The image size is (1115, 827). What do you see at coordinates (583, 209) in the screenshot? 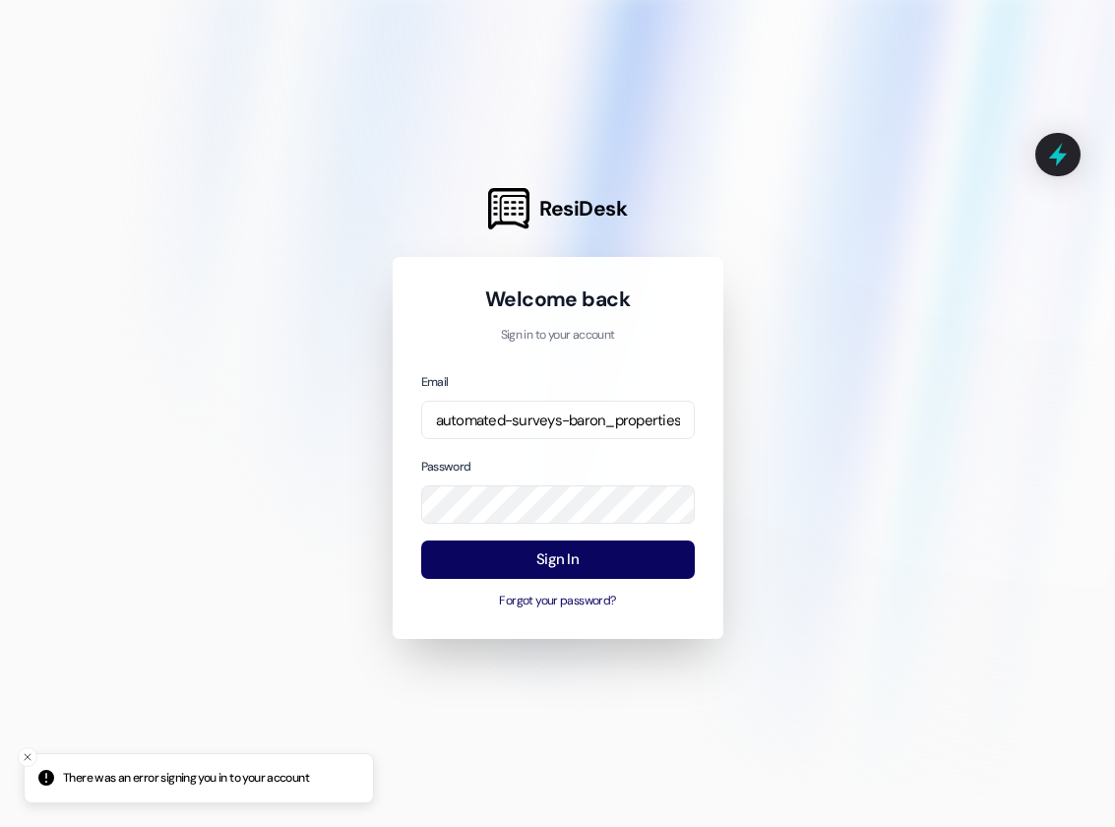
I see `span: ResiDesk` at bounding box center [583, 209].